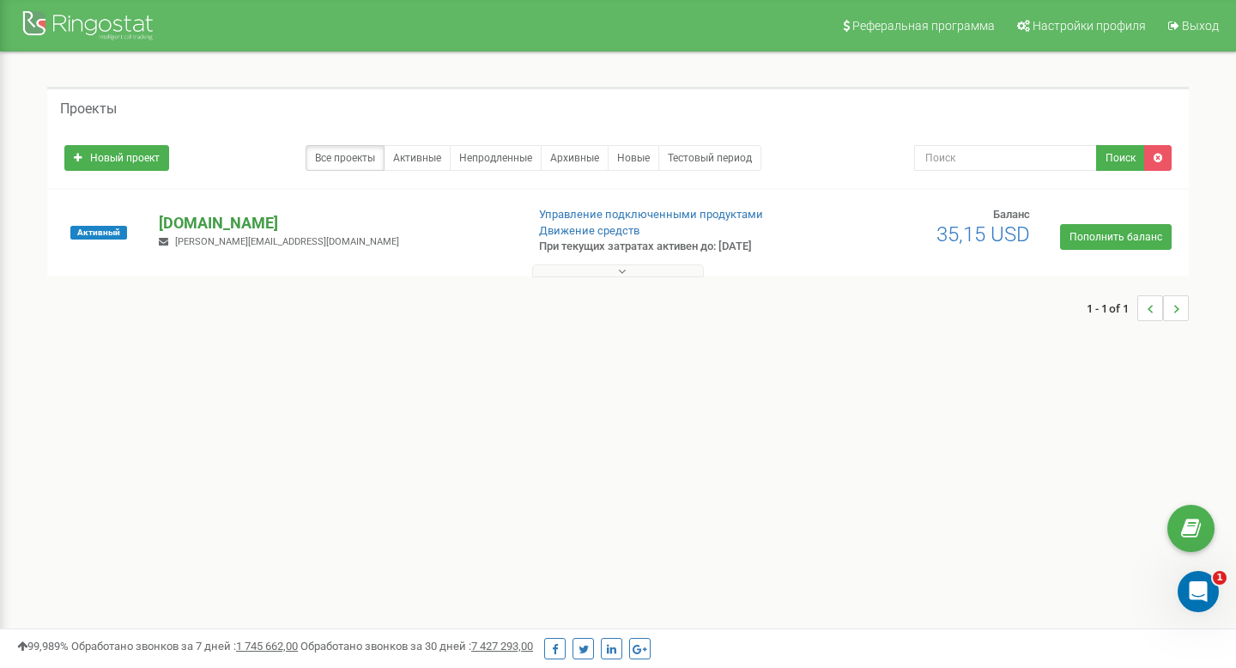 The width and height of the screenshot is (1236, 668). What do you see at coordinates (1112, 308) in the screenshot?
I see `span: 1 - 1 of 1` at bounding box center [1112, 308].